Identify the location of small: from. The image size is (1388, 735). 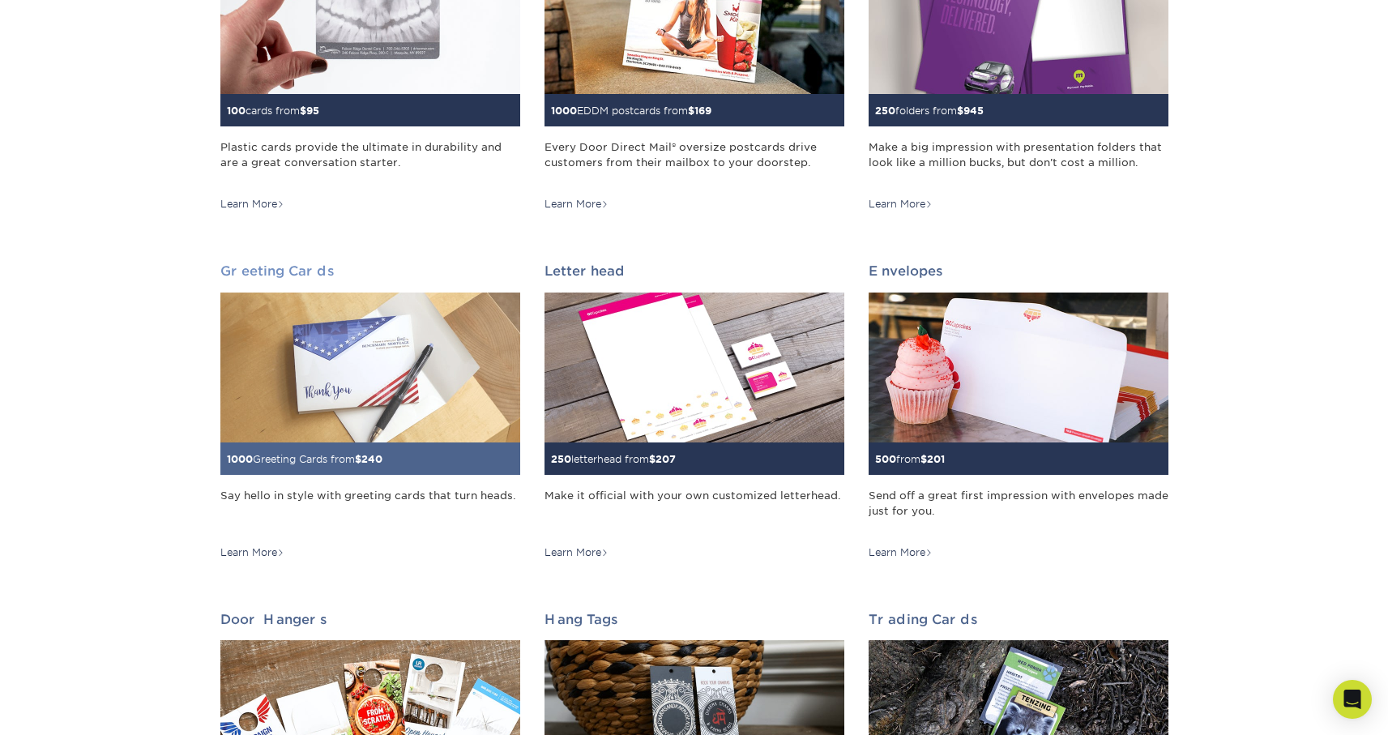
(910, 458).